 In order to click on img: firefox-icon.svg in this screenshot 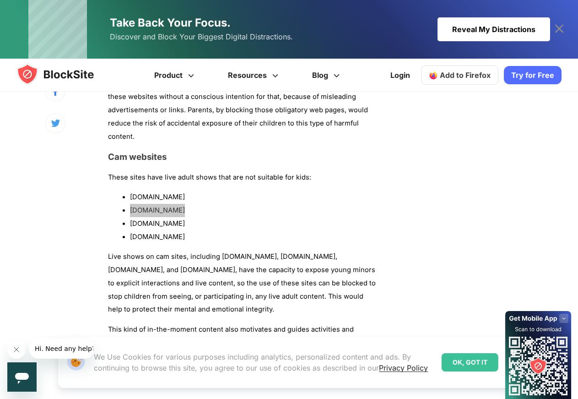, I will do `click(433, 75)`.